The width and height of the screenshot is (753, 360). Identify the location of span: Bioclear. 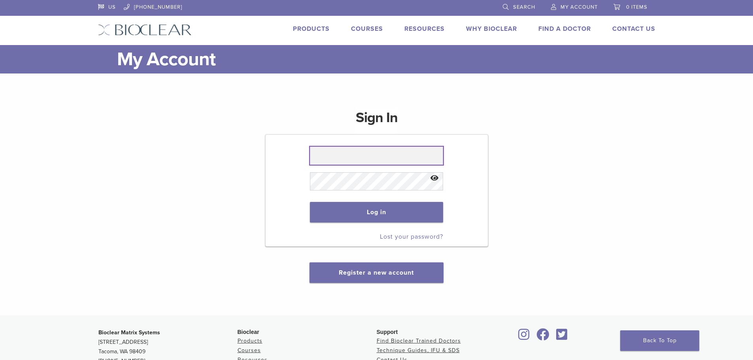
(248, 332).